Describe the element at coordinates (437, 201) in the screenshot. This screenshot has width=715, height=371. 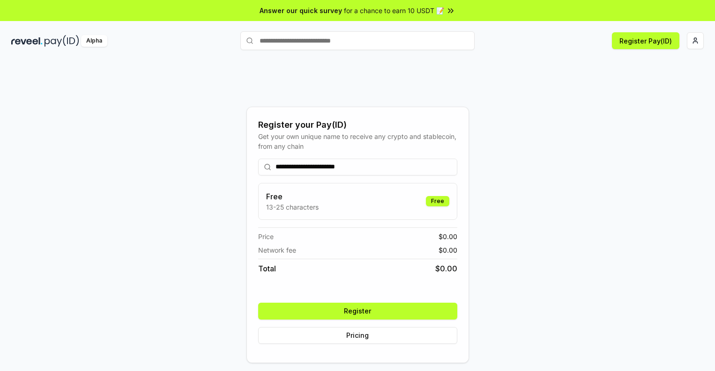
I see `div: Free` at that location.